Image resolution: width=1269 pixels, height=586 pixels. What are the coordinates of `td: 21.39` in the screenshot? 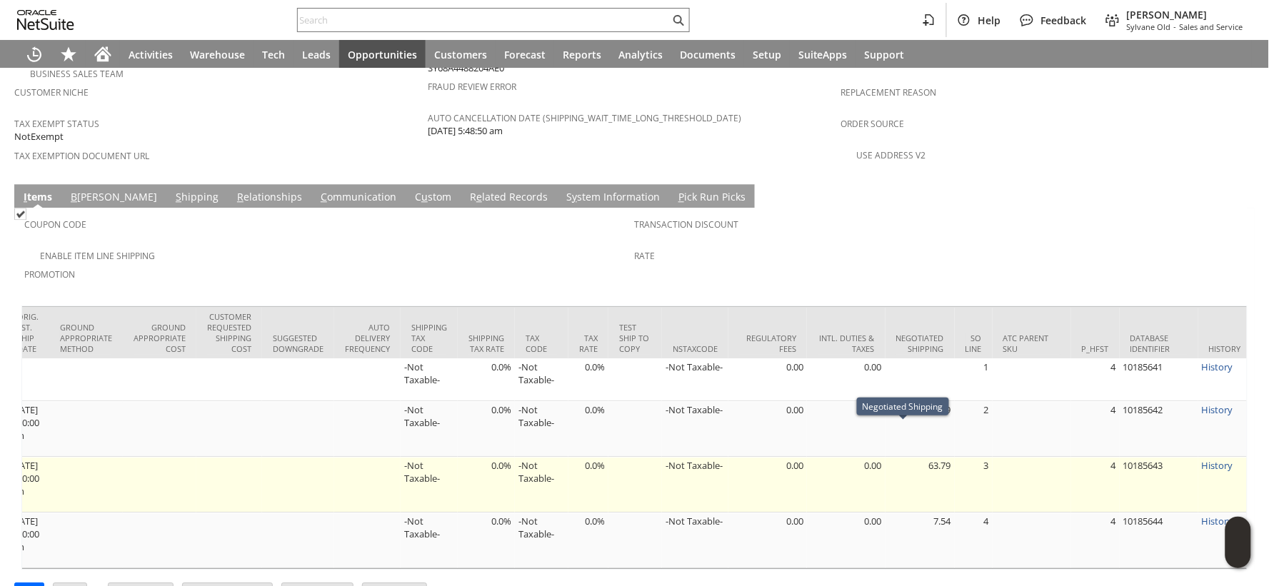 It's located at (920, 429).